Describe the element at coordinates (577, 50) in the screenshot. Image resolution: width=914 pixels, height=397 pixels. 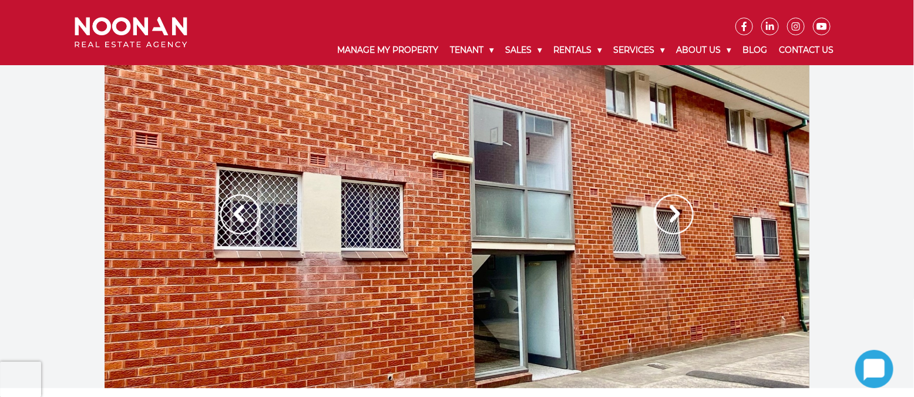
I see `a: Rentals` at that location.